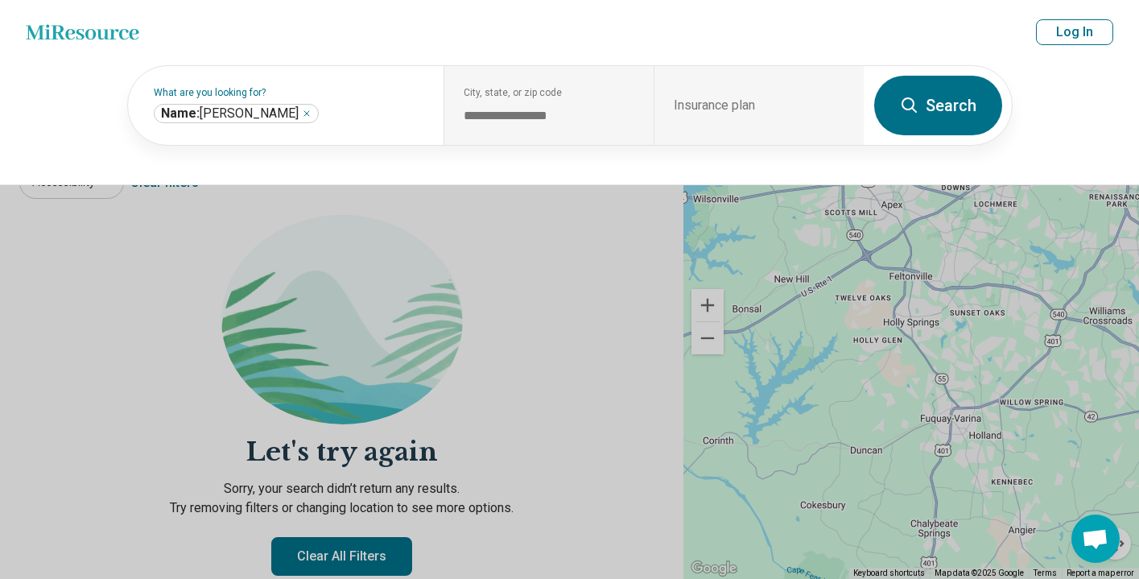 This screenshot has width=1139, height=579. What do you see at coordinates (938, 105) in the screenshot?
I see `button: Search` at bounding box center [938, 105].